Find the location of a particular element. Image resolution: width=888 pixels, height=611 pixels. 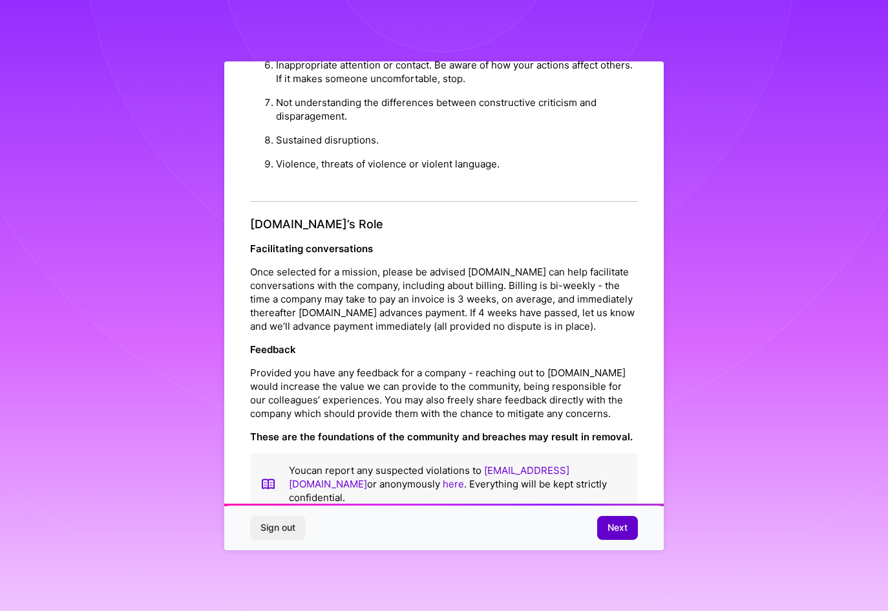

img: book icon is located at coordinates (268, 484).